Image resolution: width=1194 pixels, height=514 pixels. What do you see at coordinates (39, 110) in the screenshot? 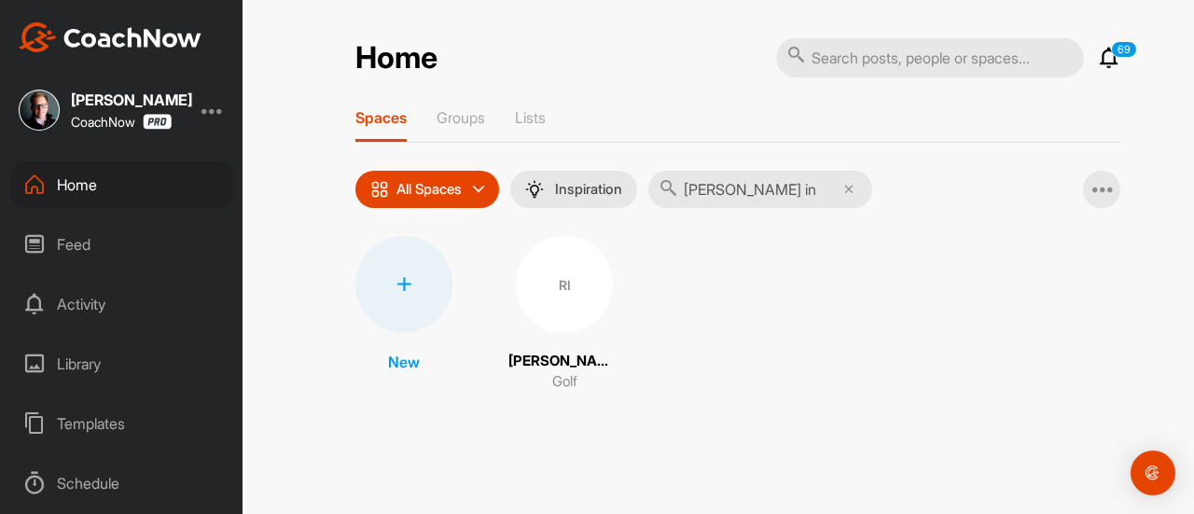
I see `img: square_20b62fea31acd0f213c23be39da22987.jpg` at bounding box center [39, 110].